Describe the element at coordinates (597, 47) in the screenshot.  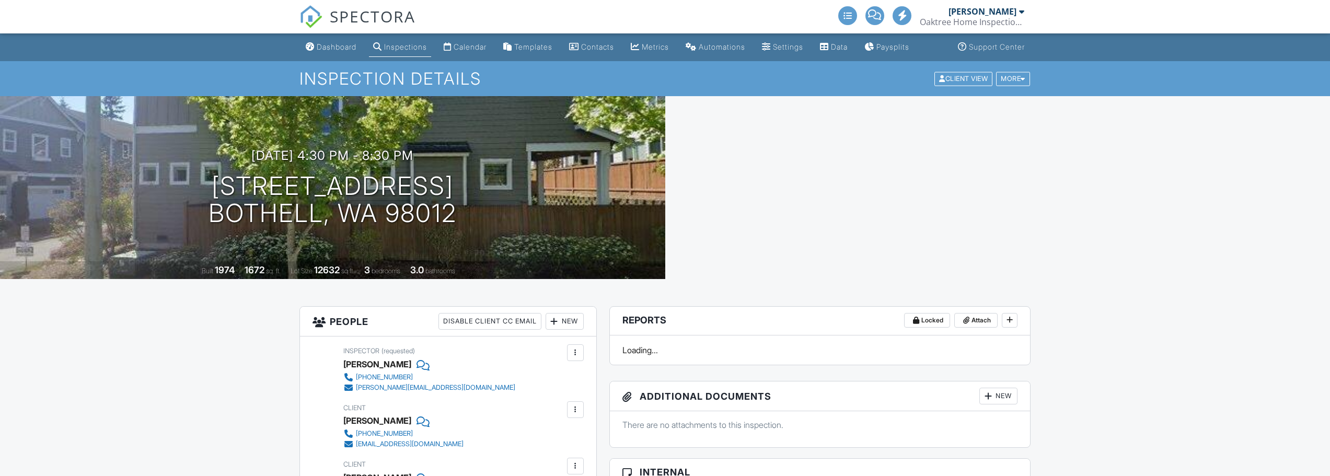
I see `div: Contacts` at that location.